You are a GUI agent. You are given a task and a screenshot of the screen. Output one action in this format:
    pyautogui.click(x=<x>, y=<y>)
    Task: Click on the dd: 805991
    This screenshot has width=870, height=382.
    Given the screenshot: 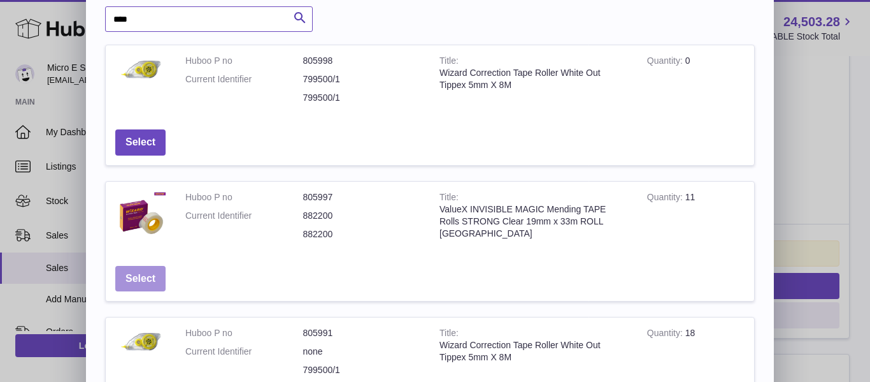 What is the action you would take?
    pyautogui.click(x=362, y=333)
    